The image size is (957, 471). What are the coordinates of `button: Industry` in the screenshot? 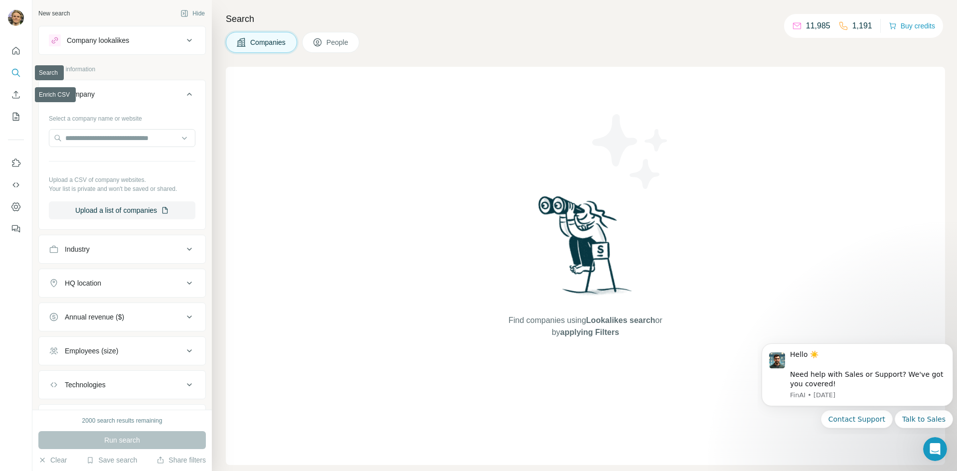 It's located at (122, 249).